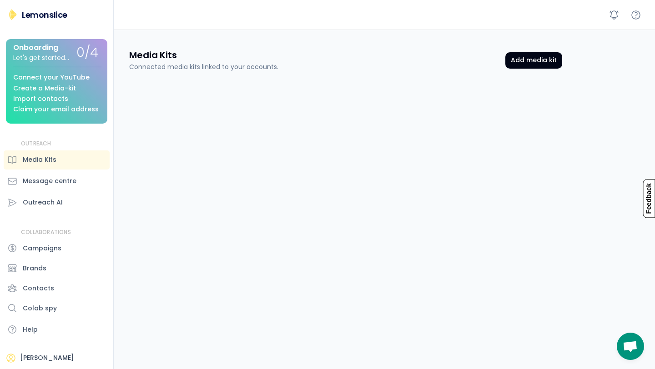 The width and height of the screenshot is (655, 369). What do you see at coordinates (40, 160) in the screenshot?
I see `div: Media Kits` at bounding box center [40, 160].